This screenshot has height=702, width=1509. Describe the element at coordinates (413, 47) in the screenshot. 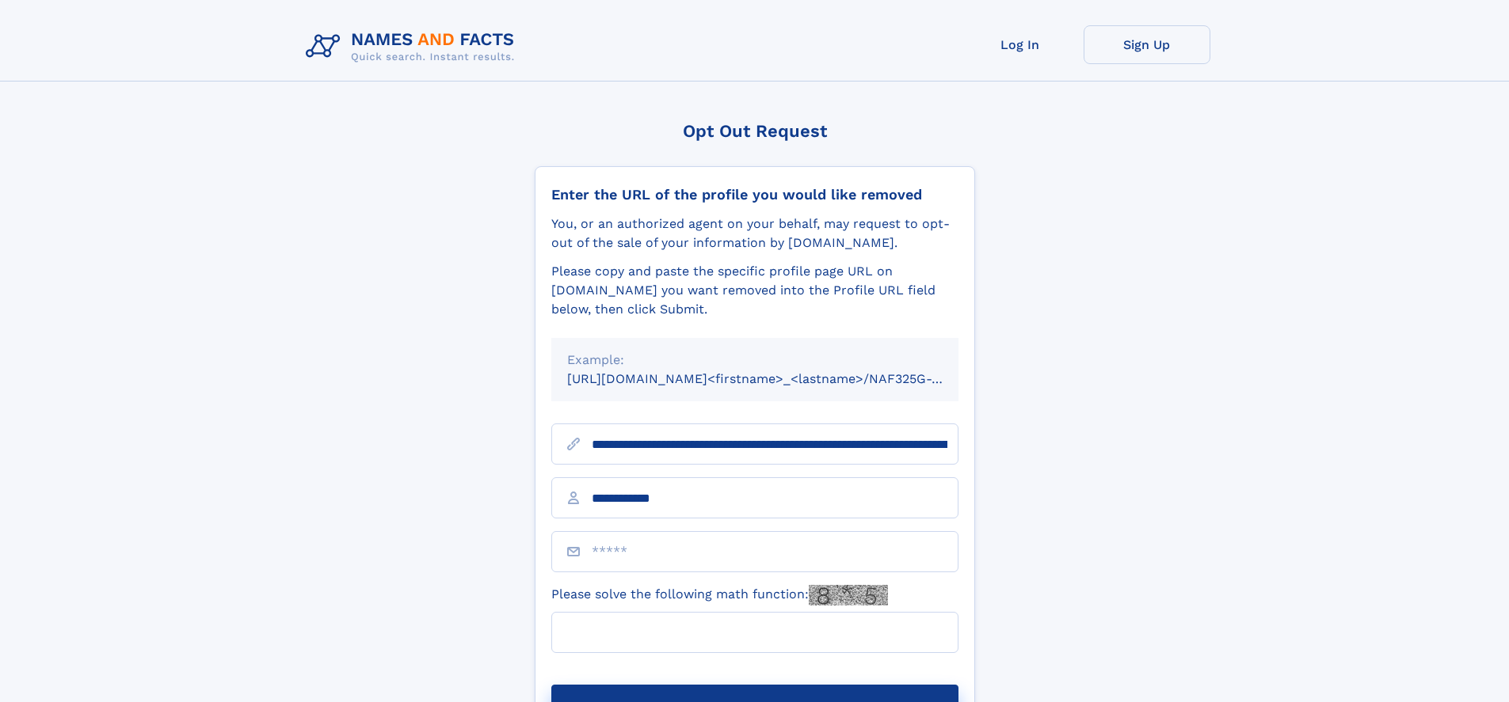

I see `img: Logo Names and Facts` at that location.